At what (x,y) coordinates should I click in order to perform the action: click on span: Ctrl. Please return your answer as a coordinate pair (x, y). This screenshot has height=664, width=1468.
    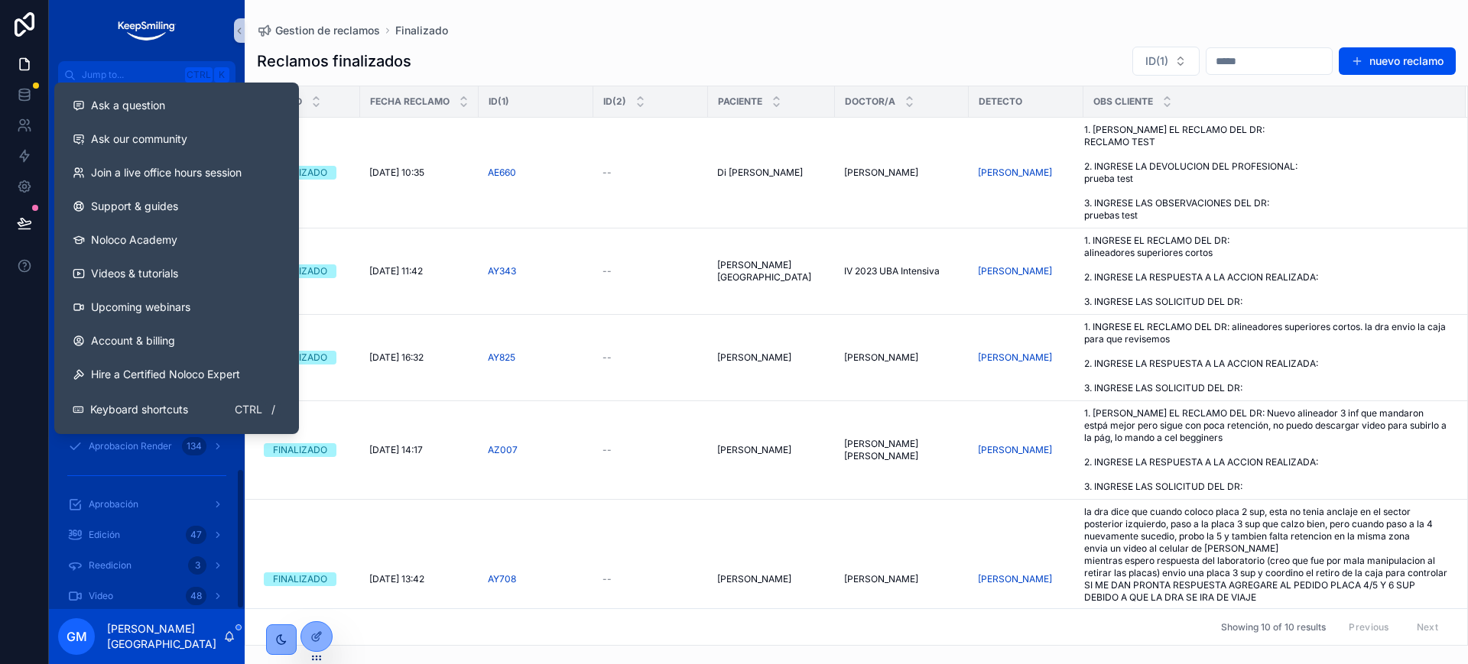
    Looking at the image, I should click on (199, 75).